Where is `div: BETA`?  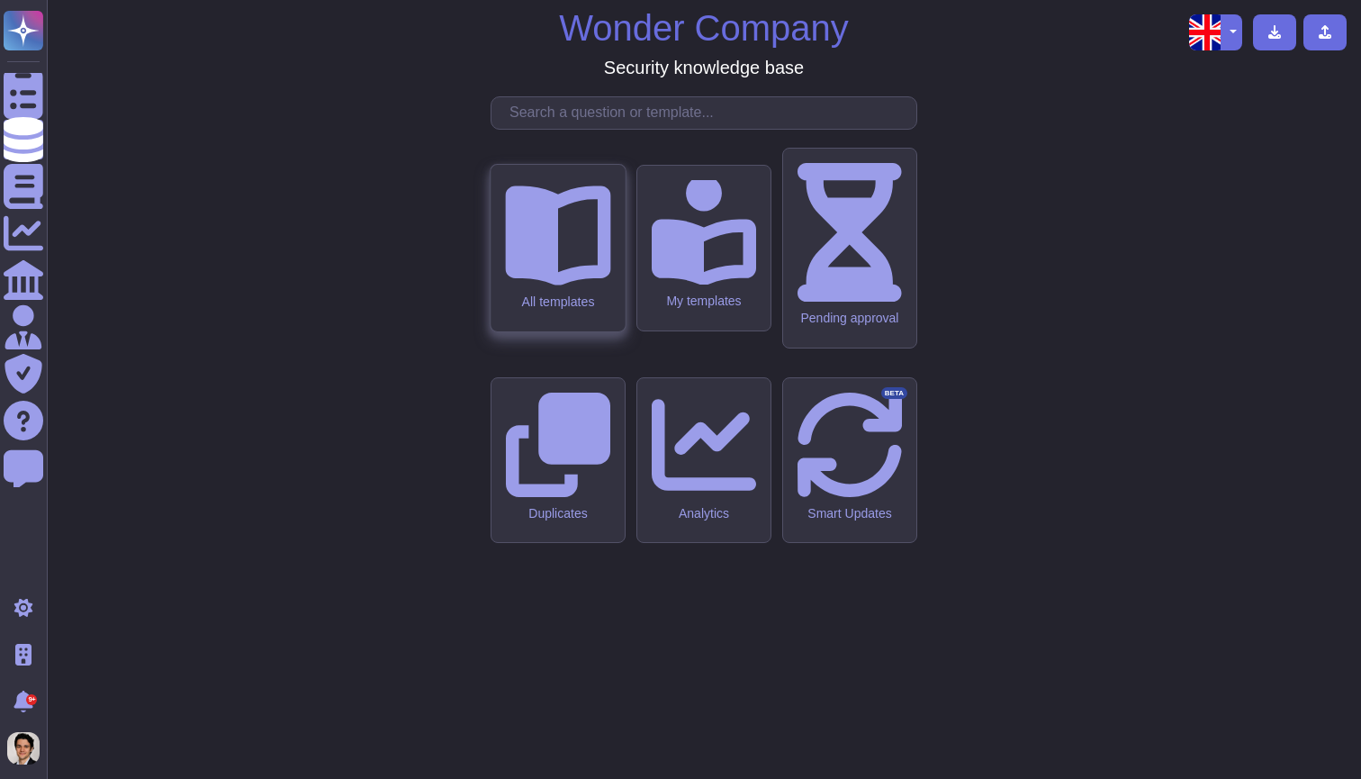
div: BETA is located at coordinates (894, 393).